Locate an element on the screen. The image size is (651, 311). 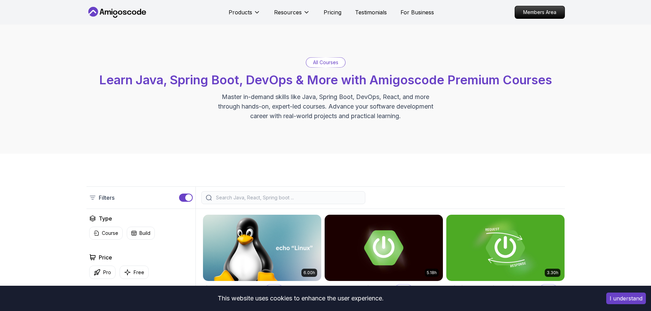
button: Build is located at coordinates (141, 233).